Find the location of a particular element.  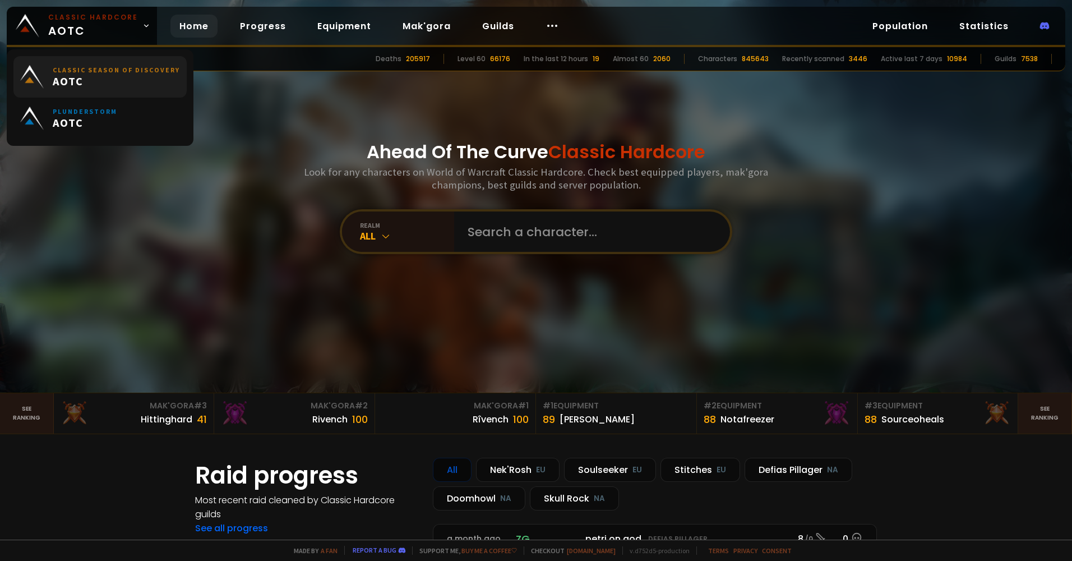

div: Level 60 is located at coordinates (471, 59).